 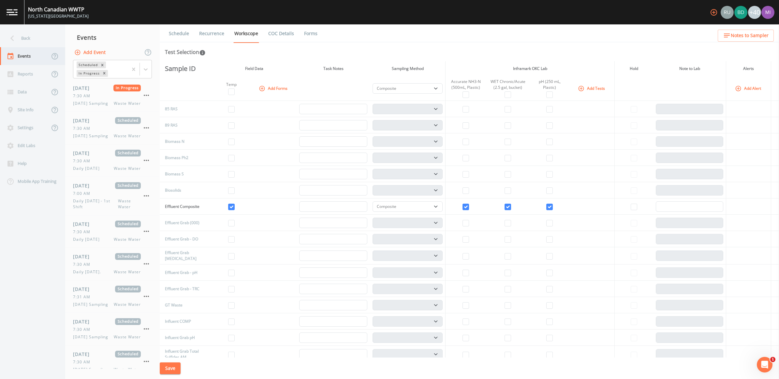 I want to click on div: Temp, so click(x=231, y=85).